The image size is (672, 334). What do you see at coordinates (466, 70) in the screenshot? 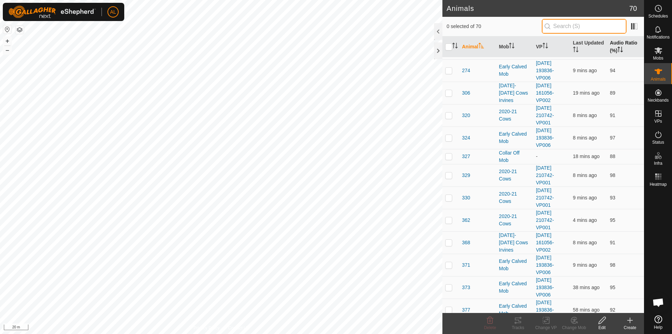
I see `span: 274` at bounding box center [466, 70].